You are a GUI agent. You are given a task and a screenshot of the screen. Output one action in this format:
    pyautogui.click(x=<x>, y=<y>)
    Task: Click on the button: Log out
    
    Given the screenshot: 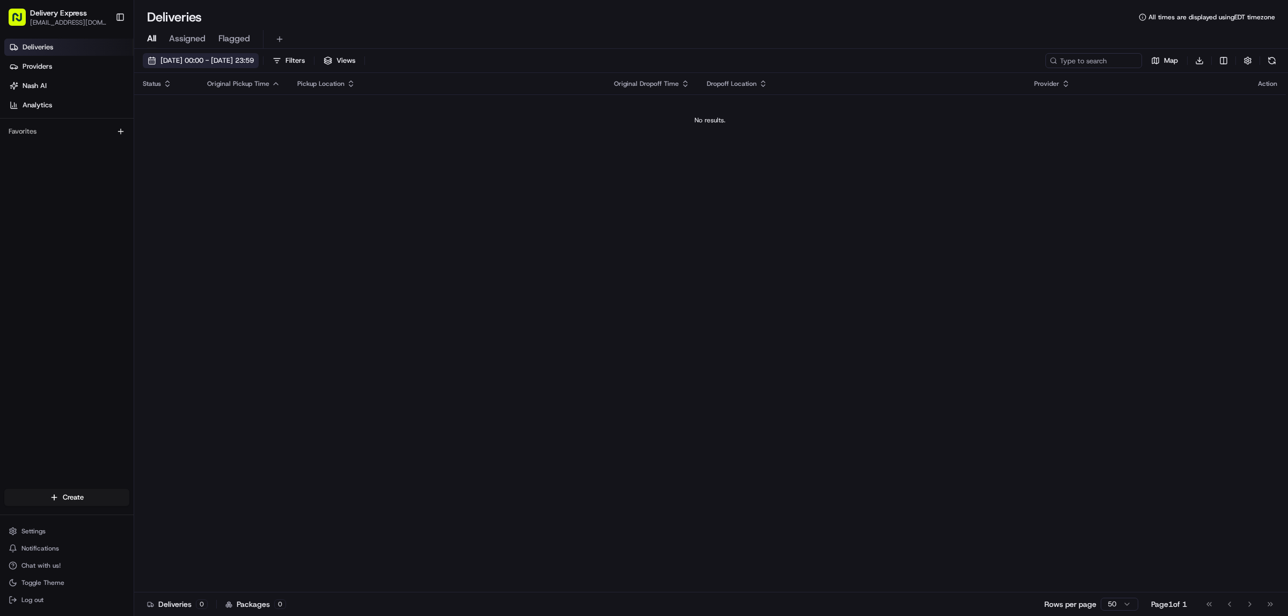 What is the action you would take?
    pyautogui.click(x=67, y=600)
    